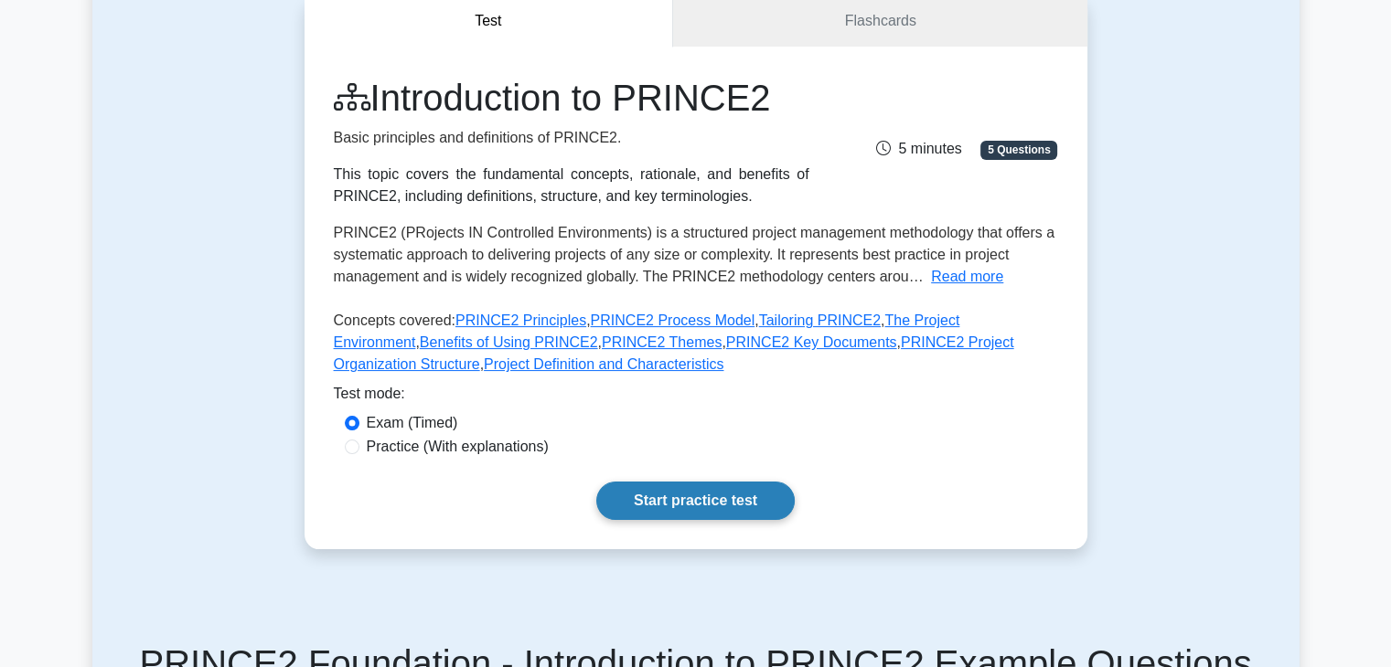 This screenshot has width=1391, height=667. Describe the element at coordinates (603, 364) in the screenshot. I see `a: Project Definition and Characteristics` at that location.